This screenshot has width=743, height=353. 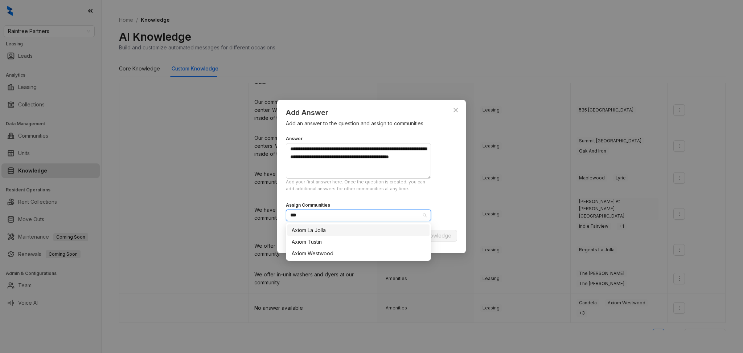 I want to click on div: Axiom La Jolla, so click(x=358, y=230).